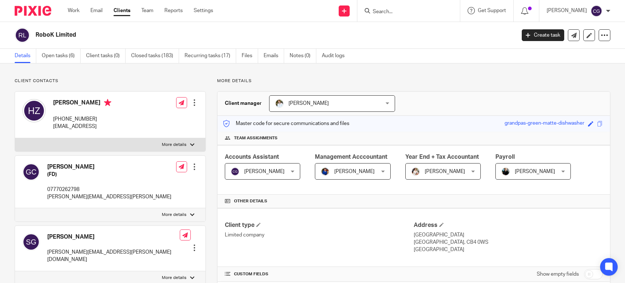 The image size is (625, 283). Describe the element at coordinates (543, 35) in the screenshot. I see `a: Create task` at that location.